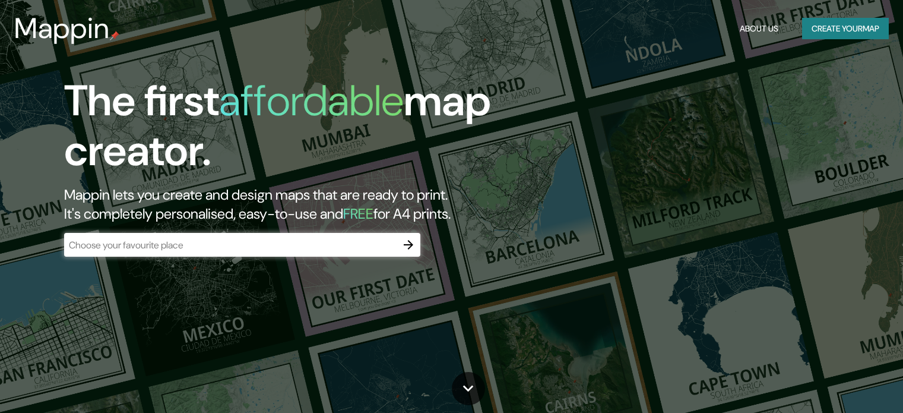 The height and width of the screenshot is (413, 903). What do you see at coordinates (759, 29) in the screenshot?
I see `button: About Us` at bounding box center [759, 29].